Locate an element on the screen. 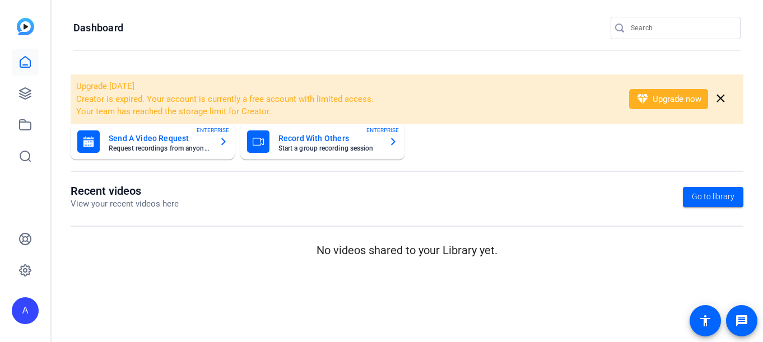 This screenshot has width=763, height=342. mat-card-subtitle: Request recordings from anyone, anywhere is located at coordinates (159, 148).